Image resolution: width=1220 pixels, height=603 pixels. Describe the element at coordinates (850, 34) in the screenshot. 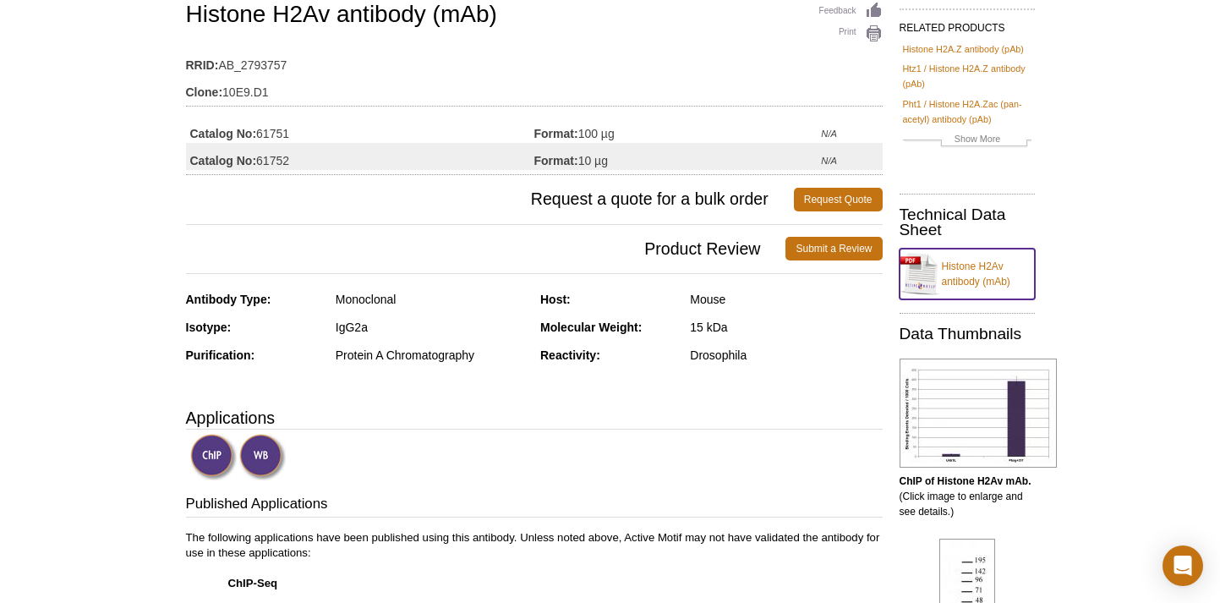

I see `a: Print` at that location.